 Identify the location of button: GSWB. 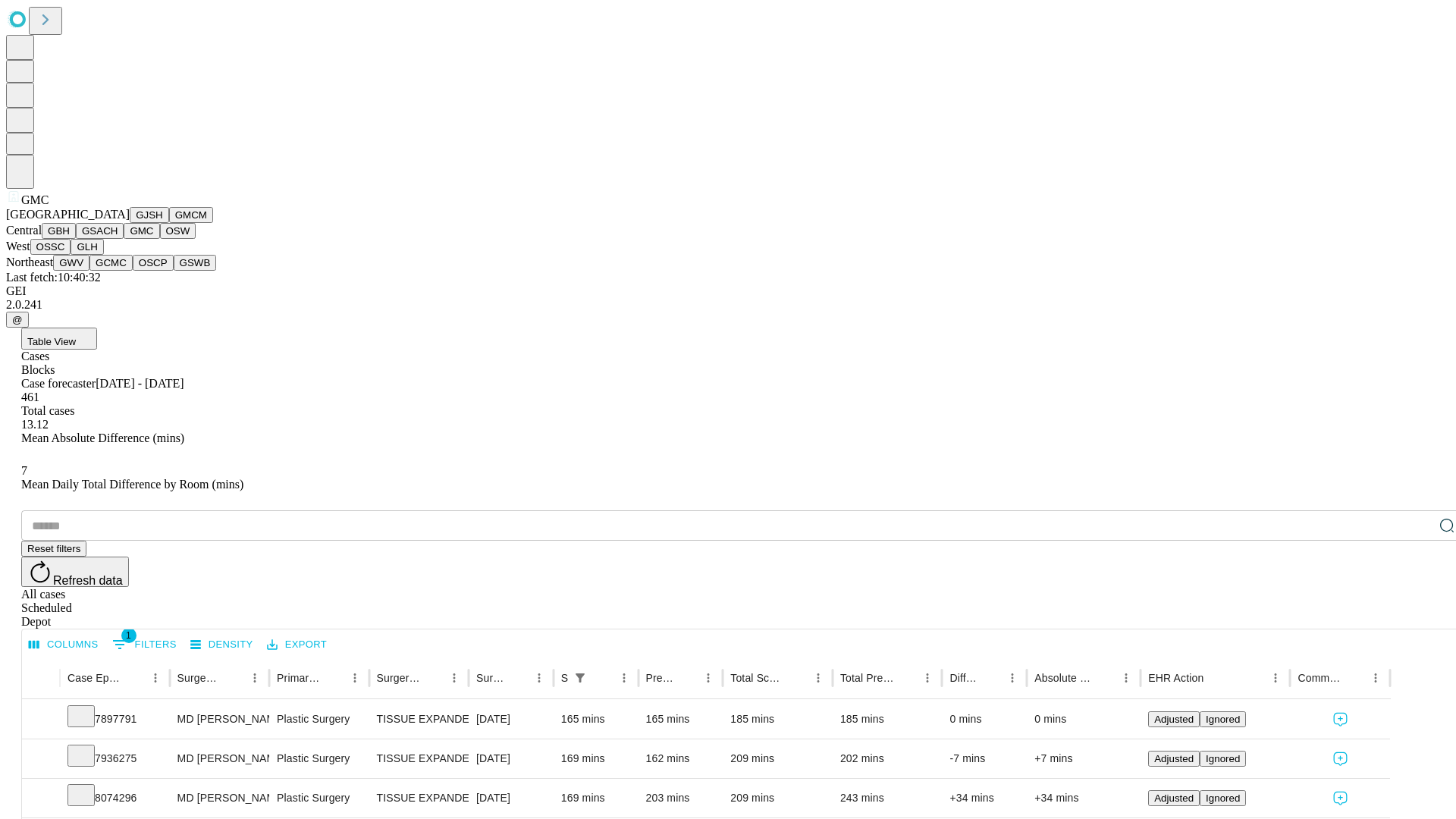
(195, 262).